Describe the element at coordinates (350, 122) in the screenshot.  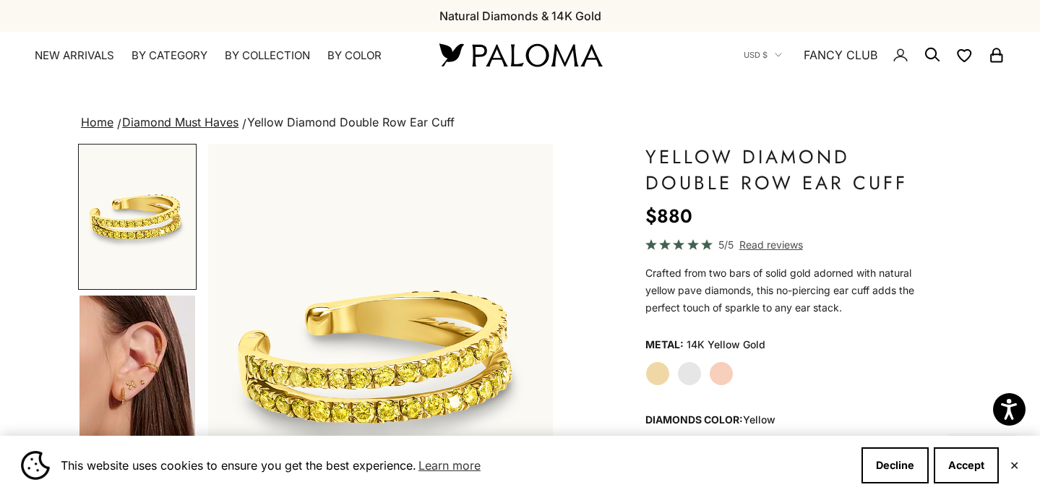
I see `span: Yellow Diamond Double Row Ear Cuff` at that location.